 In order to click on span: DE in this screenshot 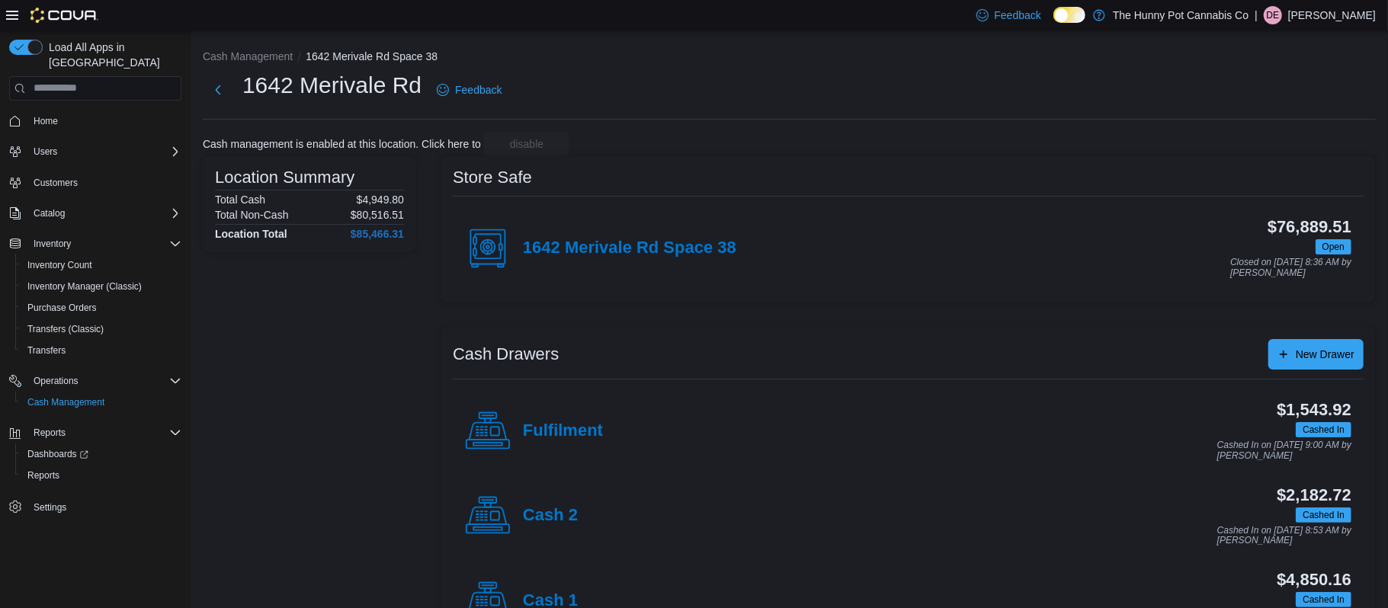, I will do `click(1273, 15)`.